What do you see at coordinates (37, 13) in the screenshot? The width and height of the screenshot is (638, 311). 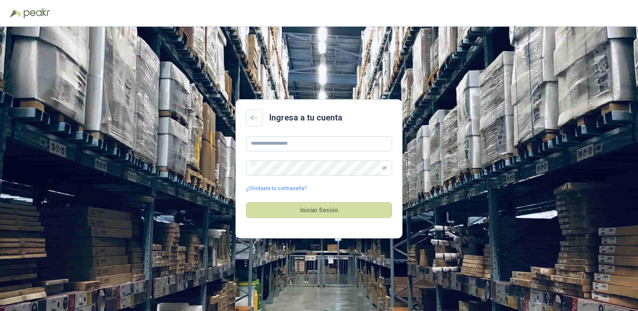 I see `img: Peakr` at bounding box center [37, 13].